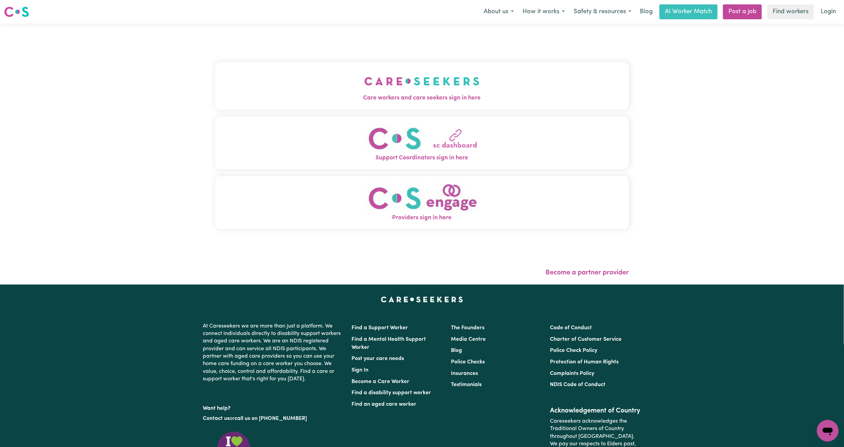 The height and width of the screenshot is (447, 844). I want to click on a: Post your care needs, so click(378, 358).